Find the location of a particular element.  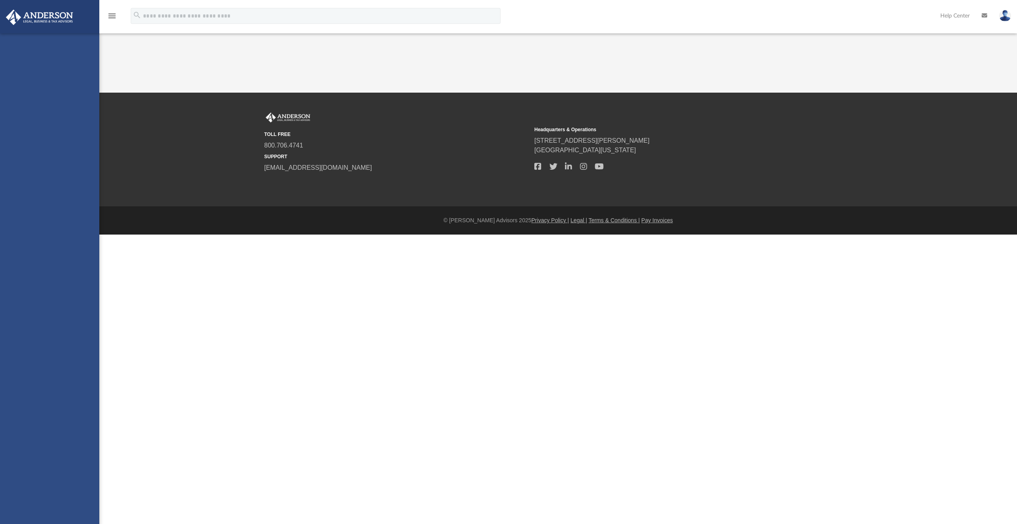

i: menu is located at coordinates (112, 16).